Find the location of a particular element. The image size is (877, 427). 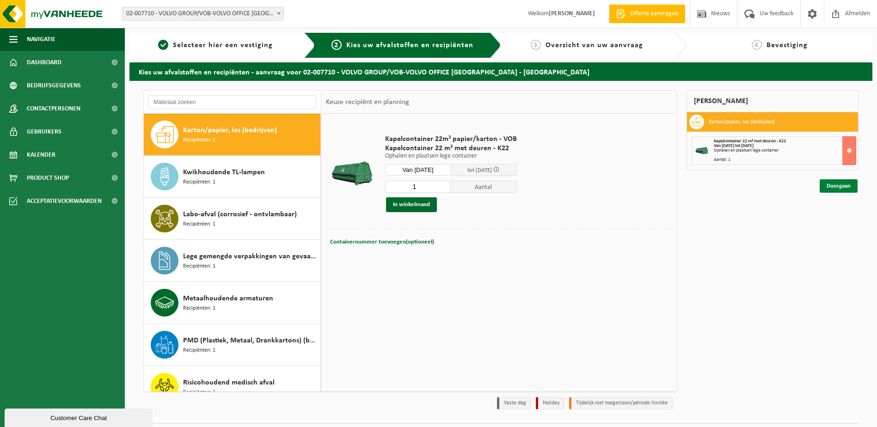

button: In winkelmand is located at coordinates (411, 205).